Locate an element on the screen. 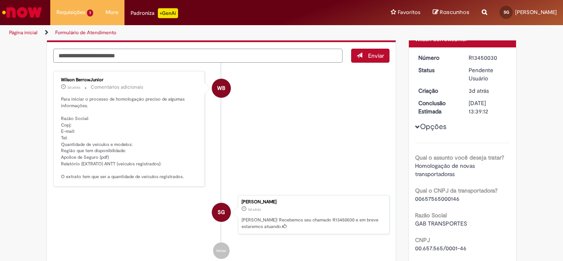 The width and height of the screenshot is (563, 261). dt: Número is located at coordinates (437, 58).